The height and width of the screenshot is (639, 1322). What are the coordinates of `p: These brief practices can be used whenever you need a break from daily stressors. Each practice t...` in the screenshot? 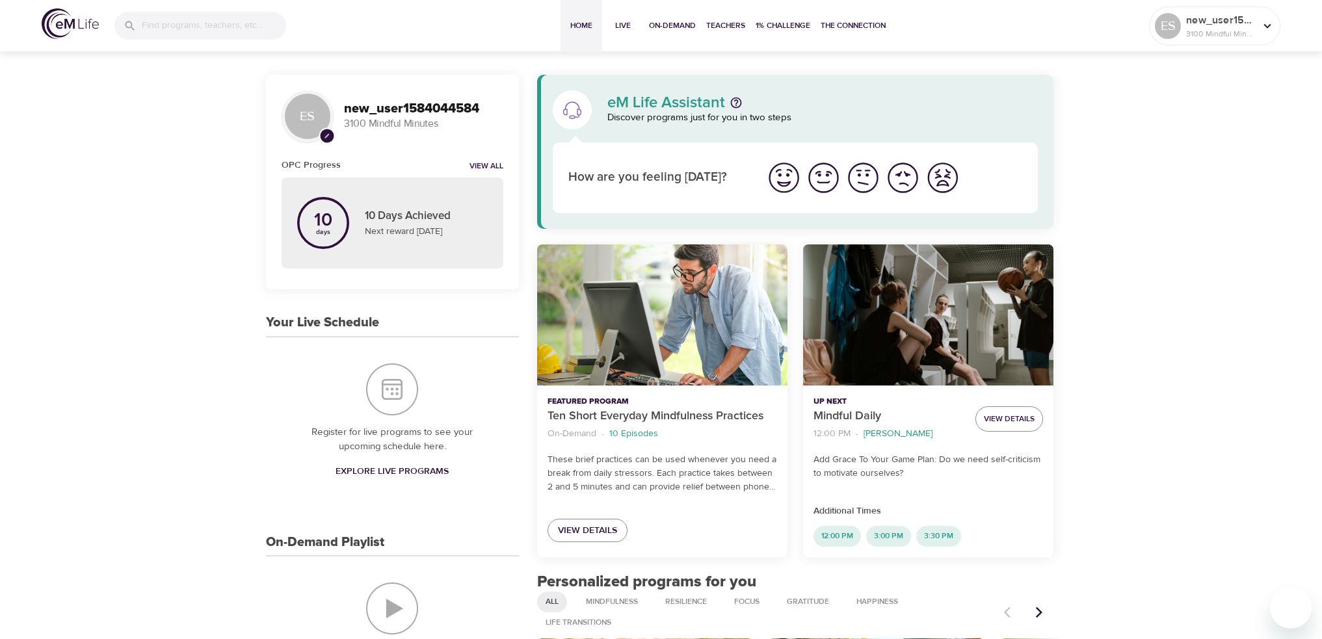 It's located at (662, 474).